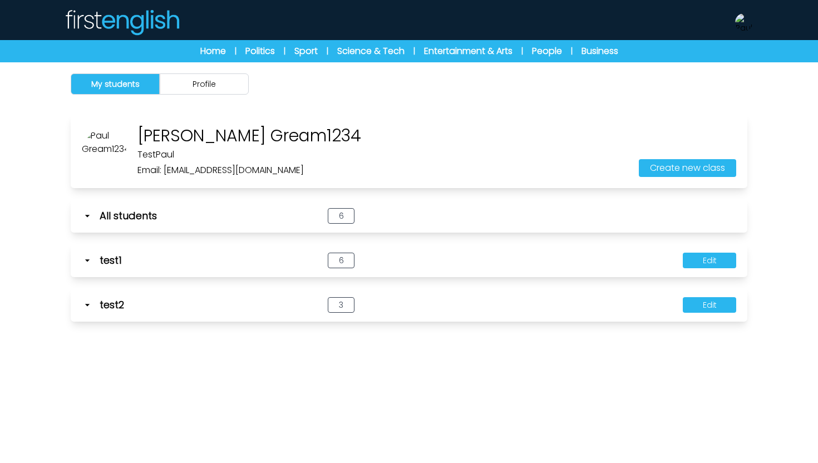 Image resolution: width=818 pixels, height=463 pixels. Describe the element at coordinates (128, 216) in the screenshot. I see `span: All students` at that location.